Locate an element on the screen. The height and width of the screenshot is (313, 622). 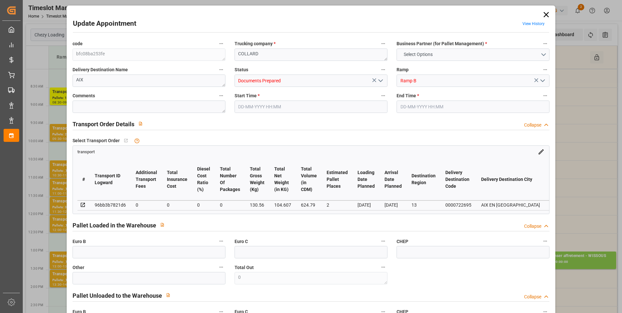
th: Transport ID Logward is located at coordinates (110, 179).